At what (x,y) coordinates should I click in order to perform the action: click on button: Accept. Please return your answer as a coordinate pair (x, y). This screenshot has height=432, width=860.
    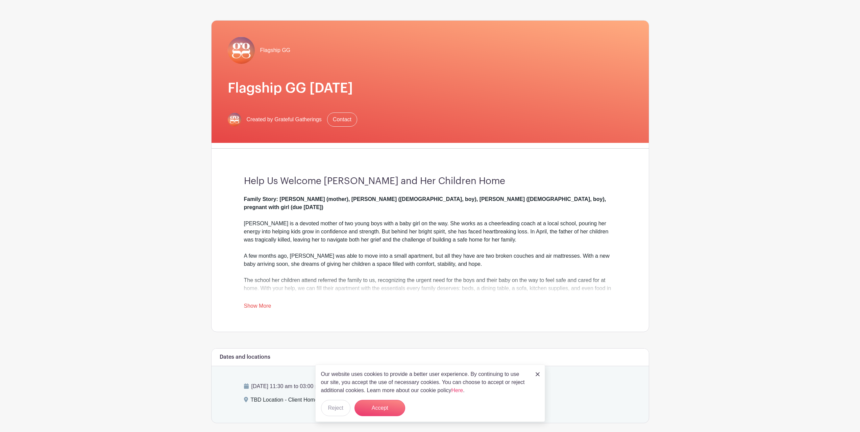
    Looking at the image, I should click on (380, 408).